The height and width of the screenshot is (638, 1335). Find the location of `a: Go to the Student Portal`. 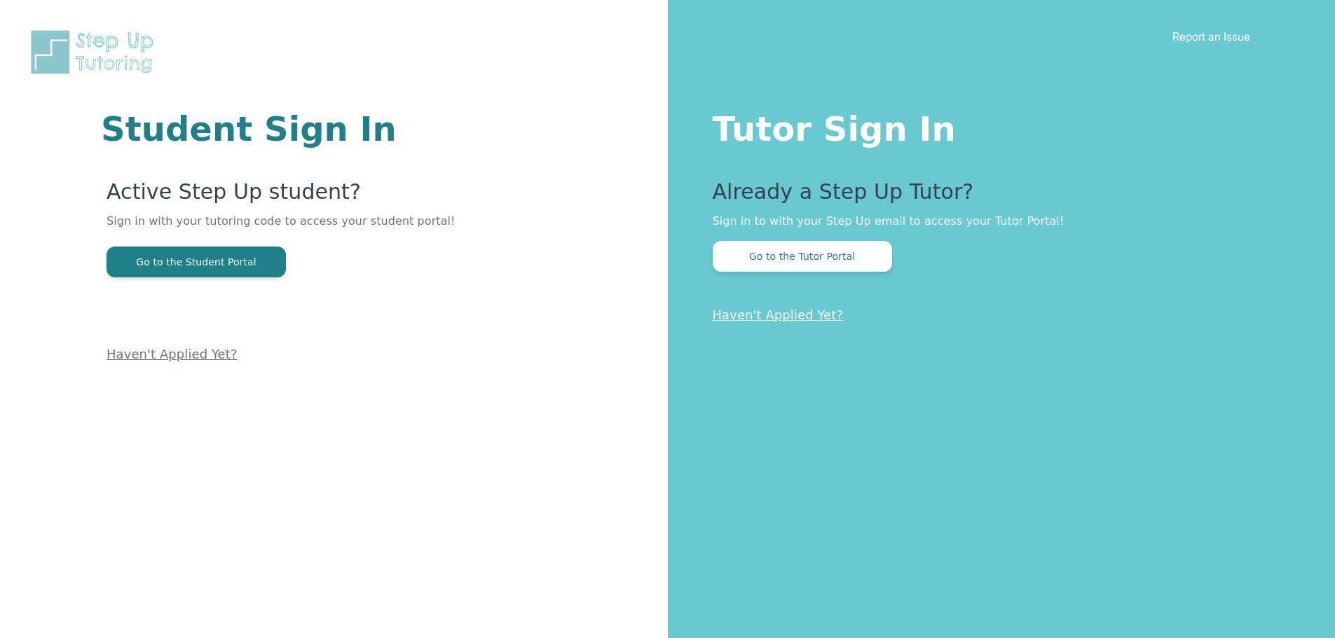

a: Go to the Student Portal is located at coordinates (196, 261).